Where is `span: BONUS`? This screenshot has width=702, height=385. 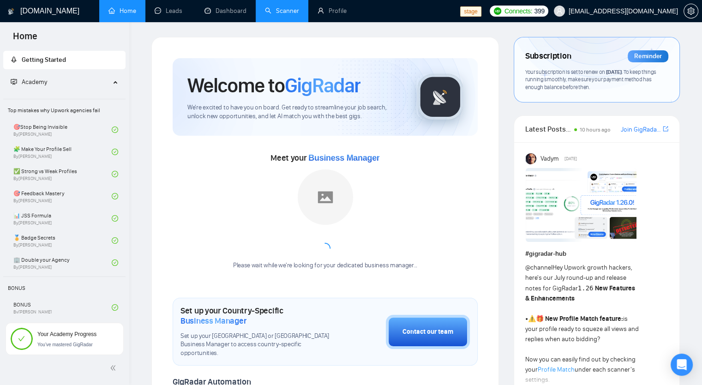
span: BONUS is located at coordinates (64, 288).